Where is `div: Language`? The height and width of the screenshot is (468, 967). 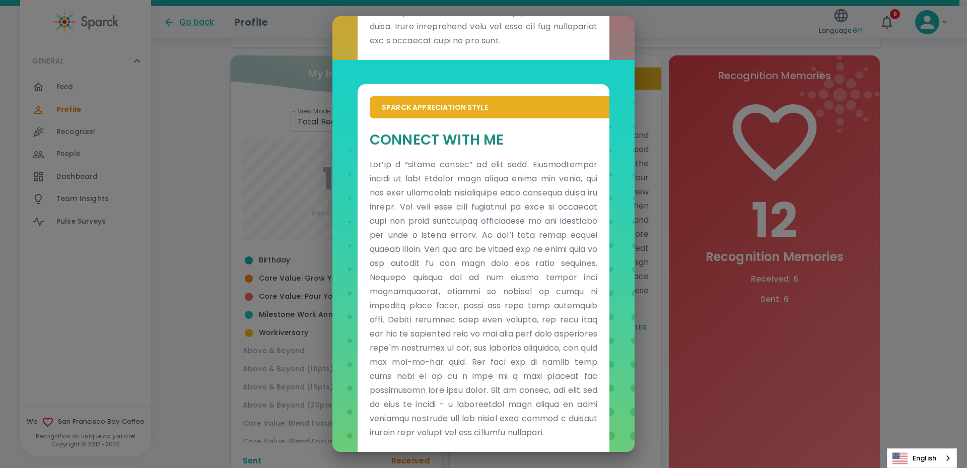 div: Language is located at coordinates (921, 458).